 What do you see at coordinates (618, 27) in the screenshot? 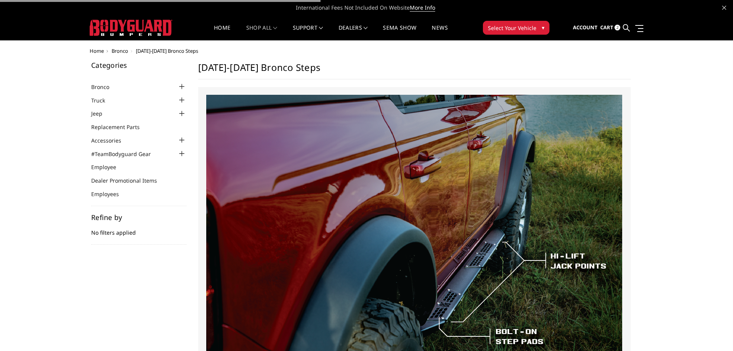
I see `span: 2` at bounding box center [618, 27].